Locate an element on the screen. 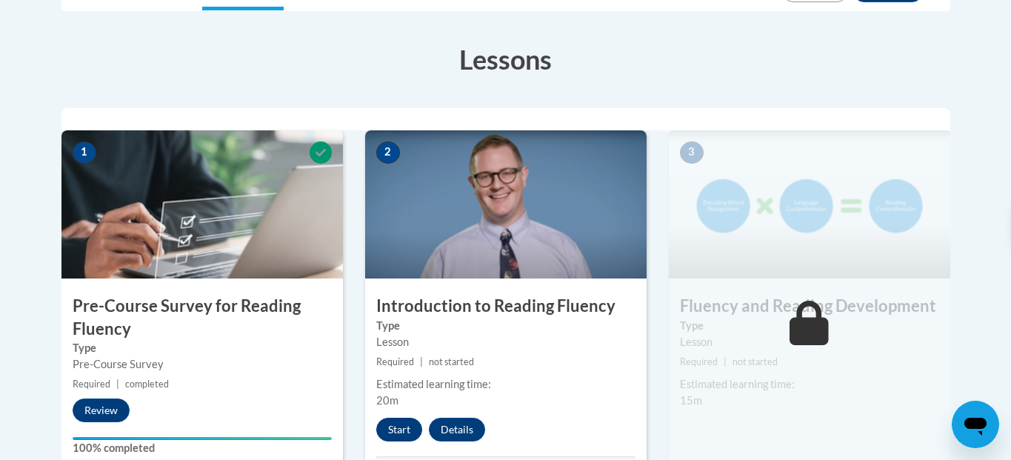  label: 100% completed is located at coordinates (202, 448).